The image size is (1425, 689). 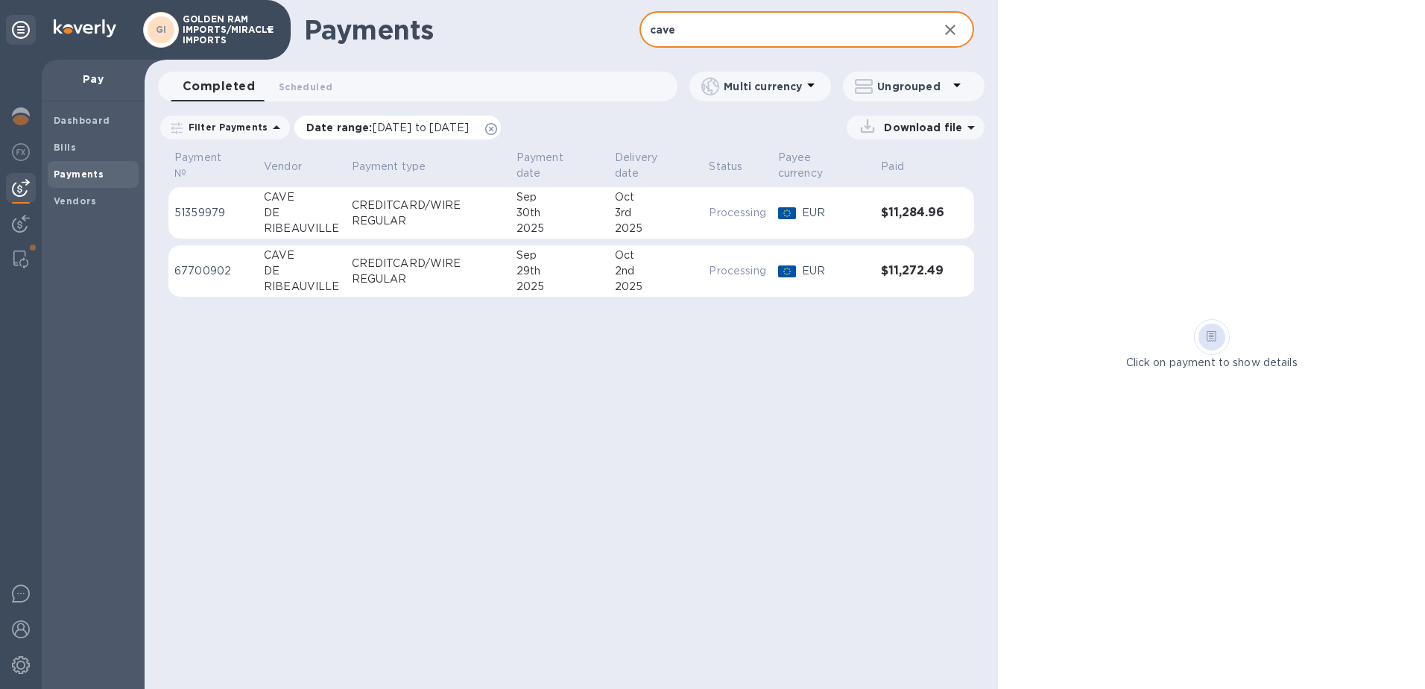 I want to click on h3: $11,284.96, so click(x=912, y=212).